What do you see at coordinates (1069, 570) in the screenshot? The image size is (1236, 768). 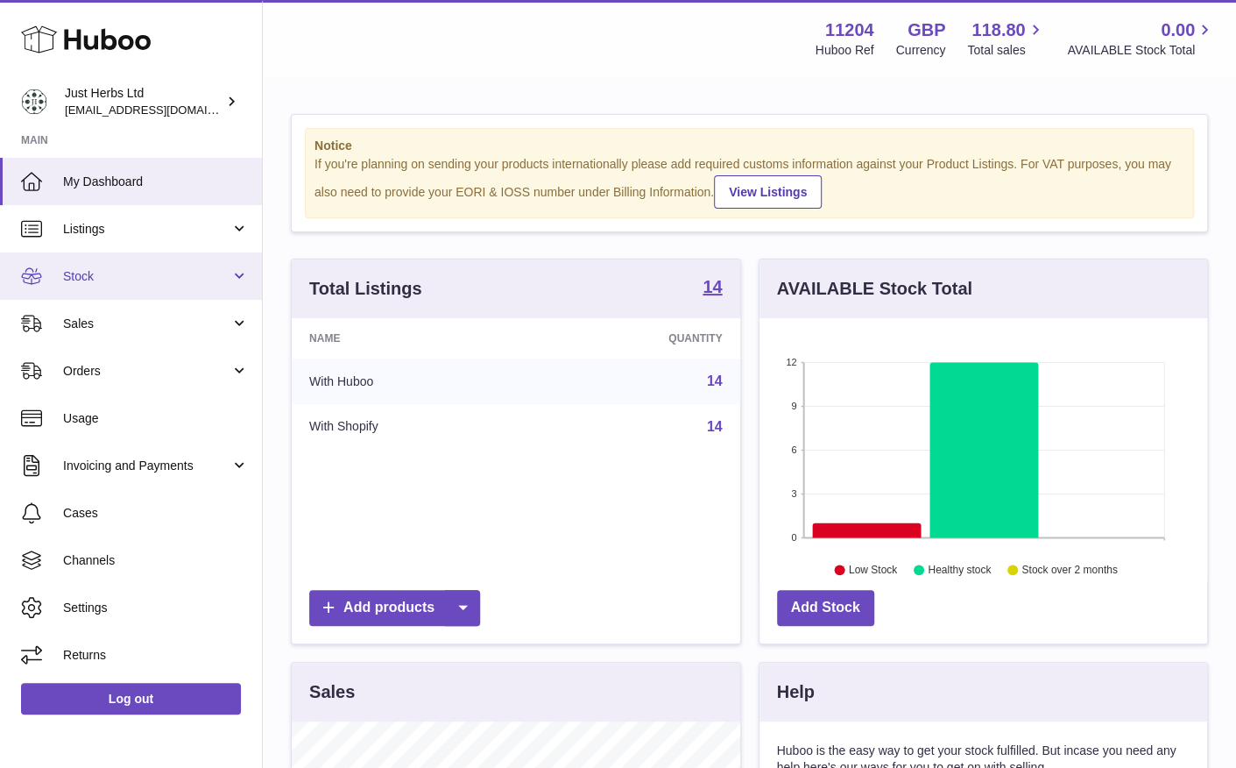 I see `text: Stock over 2 months` at bounding box center [1069, 570].